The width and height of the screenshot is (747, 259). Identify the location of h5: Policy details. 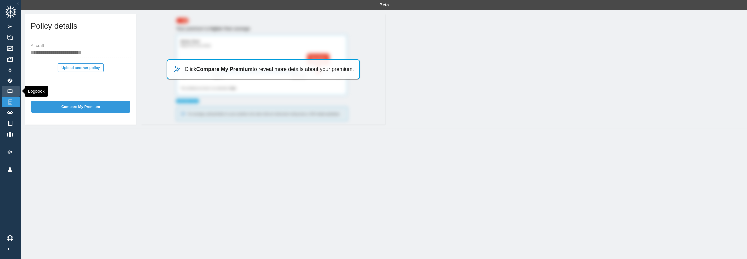
(54, 26).